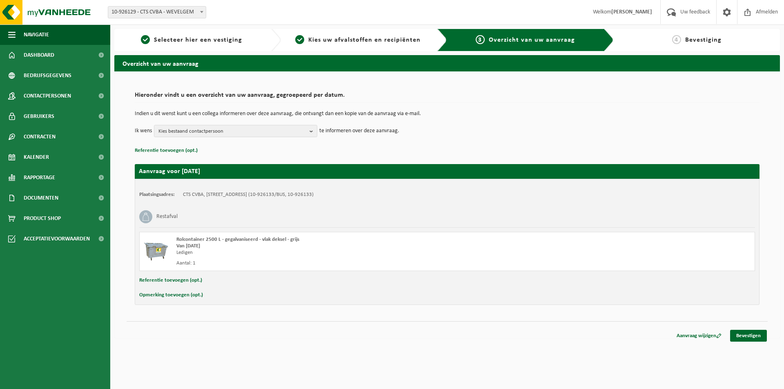 The width and height of the screenshot is (784, 389). What do you see at coordinates (145, 40) in the screenshot?
I see `span: 1` at bounding box center [145, 40].